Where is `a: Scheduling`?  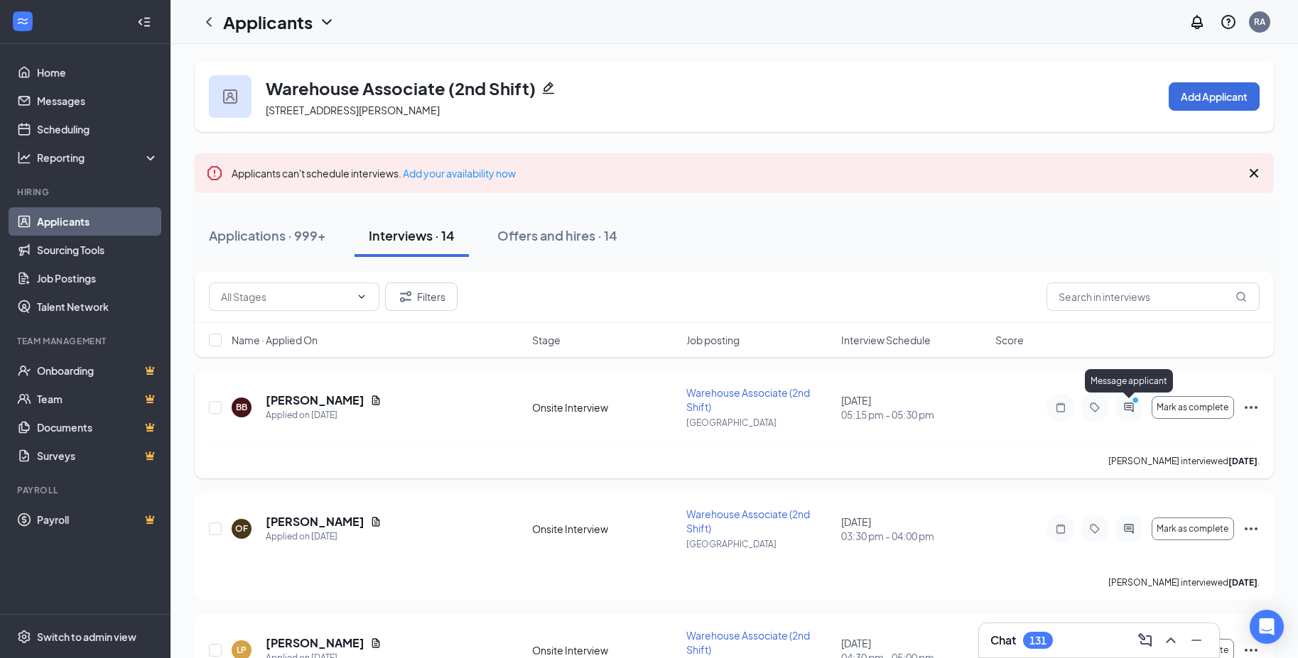 a: Scheduling is located at coordinates (97, 129).